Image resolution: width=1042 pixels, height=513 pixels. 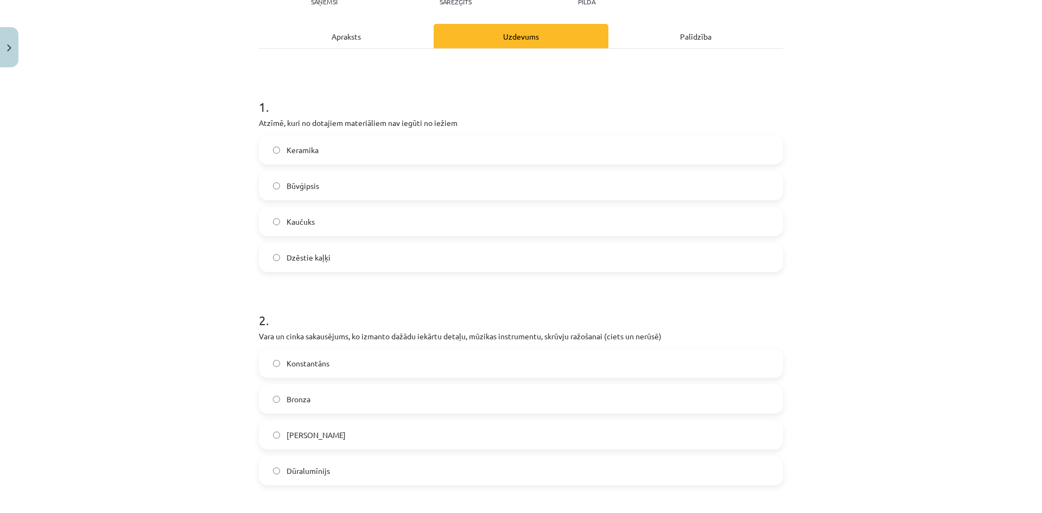 What do you see at coordinates (521, 123) in the screenshot?
I see `p: Atzīmē, kuri no dotajiem materiāliem nav iegūti no iežiem` at bounding box center [521, 123].